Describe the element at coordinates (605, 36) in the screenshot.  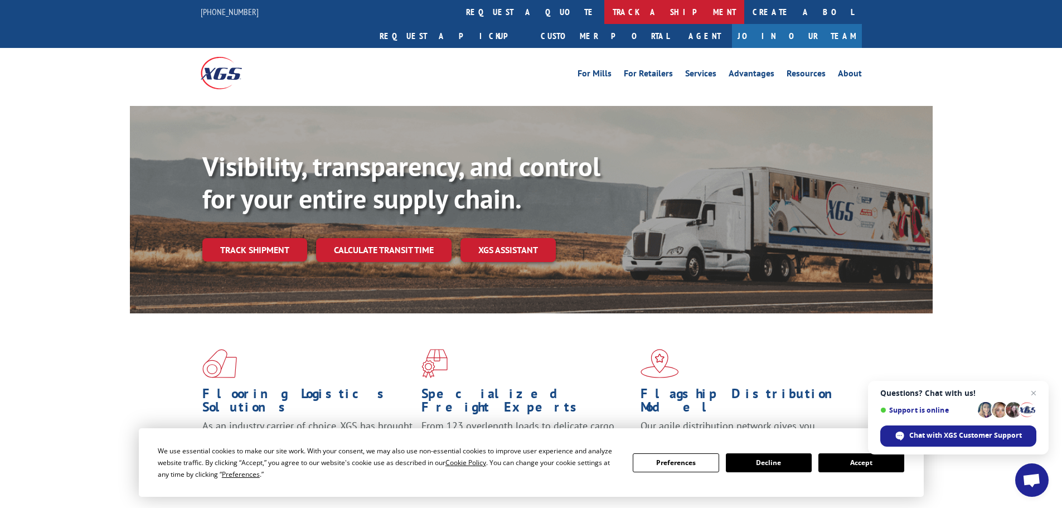
I see `a: Customer Portal` at that location.